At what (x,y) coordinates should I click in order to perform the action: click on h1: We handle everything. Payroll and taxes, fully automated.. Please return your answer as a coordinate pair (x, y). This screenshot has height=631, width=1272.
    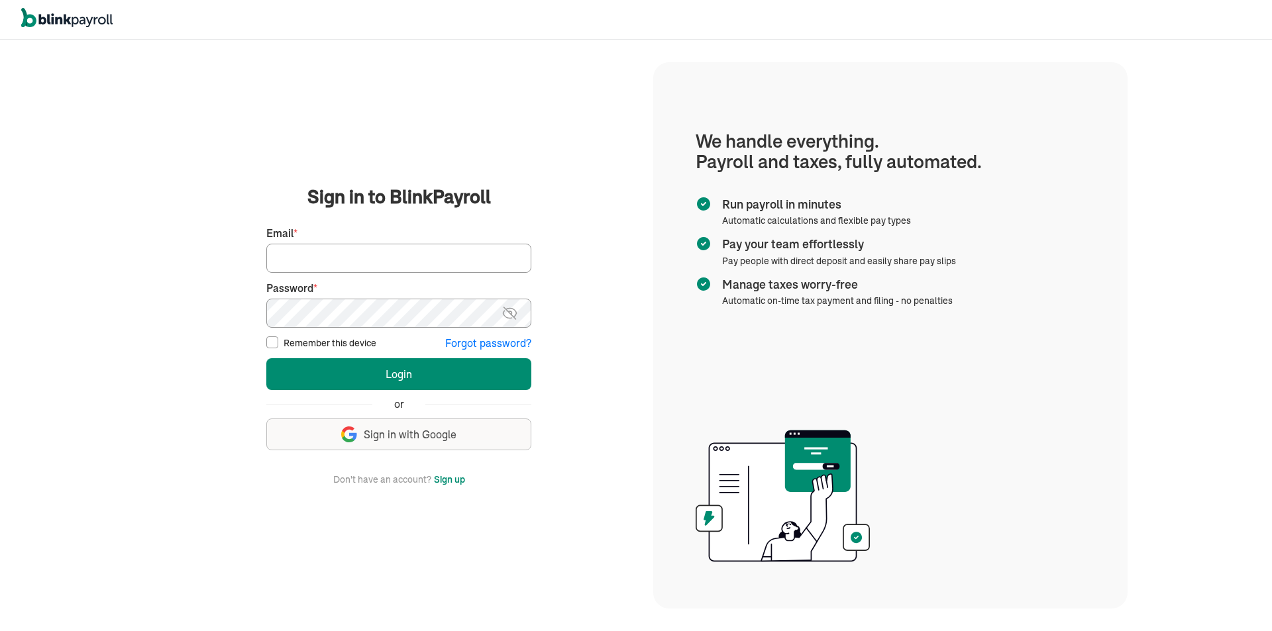
    Looking at the image, I should click on (891, 152).